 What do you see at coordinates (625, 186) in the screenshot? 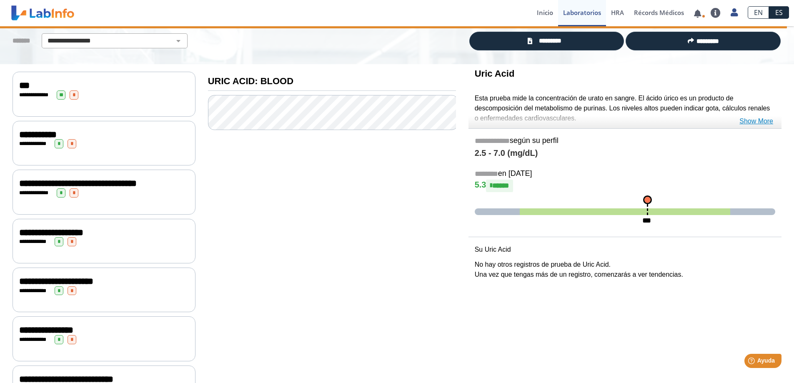
I see `h4: 5.3` at bounding box center [625, 186].